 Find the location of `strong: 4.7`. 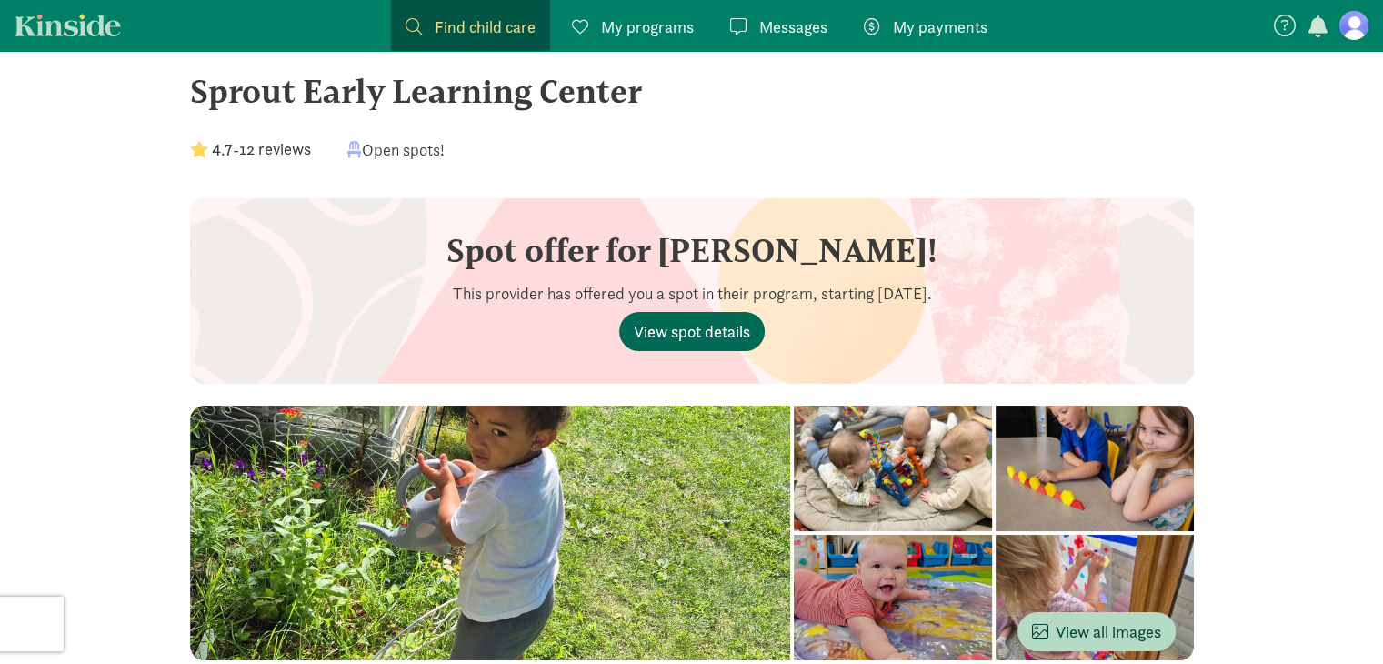

strong: 4.7 is located at coordinates (222, 149).